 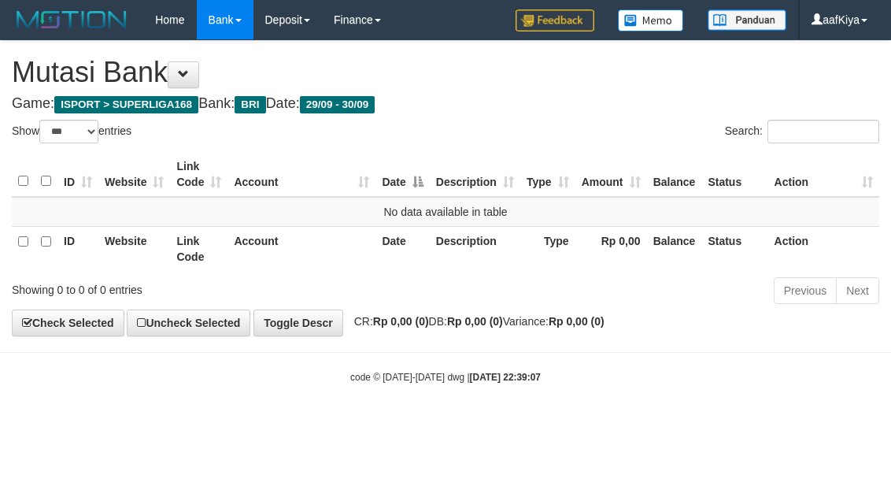 I want to click on th: ID: activate to sort column ascending, so click(x=78, y=174).